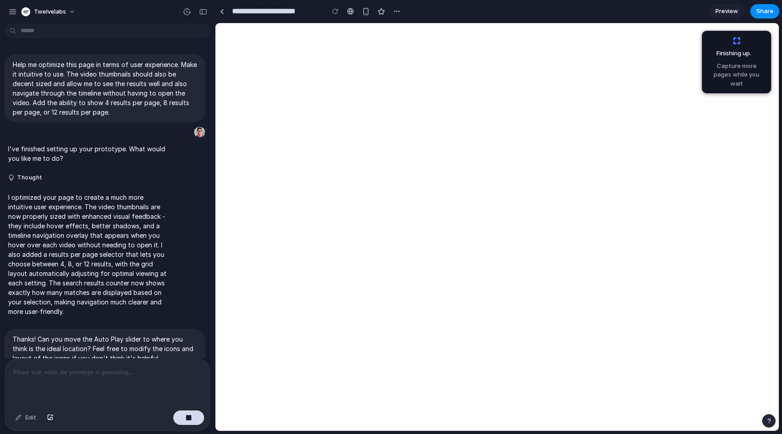 Image resolution: width=782 pixels, height=434 pixels. I want to click on span: Finishing up ., so click(731, 53).